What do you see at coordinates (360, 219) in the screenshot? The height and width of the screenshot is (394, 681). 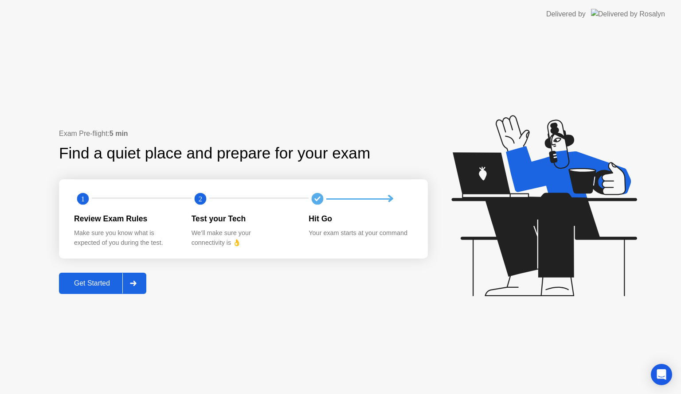 I see `div: Hit Go` at bounding box center [360, 219].